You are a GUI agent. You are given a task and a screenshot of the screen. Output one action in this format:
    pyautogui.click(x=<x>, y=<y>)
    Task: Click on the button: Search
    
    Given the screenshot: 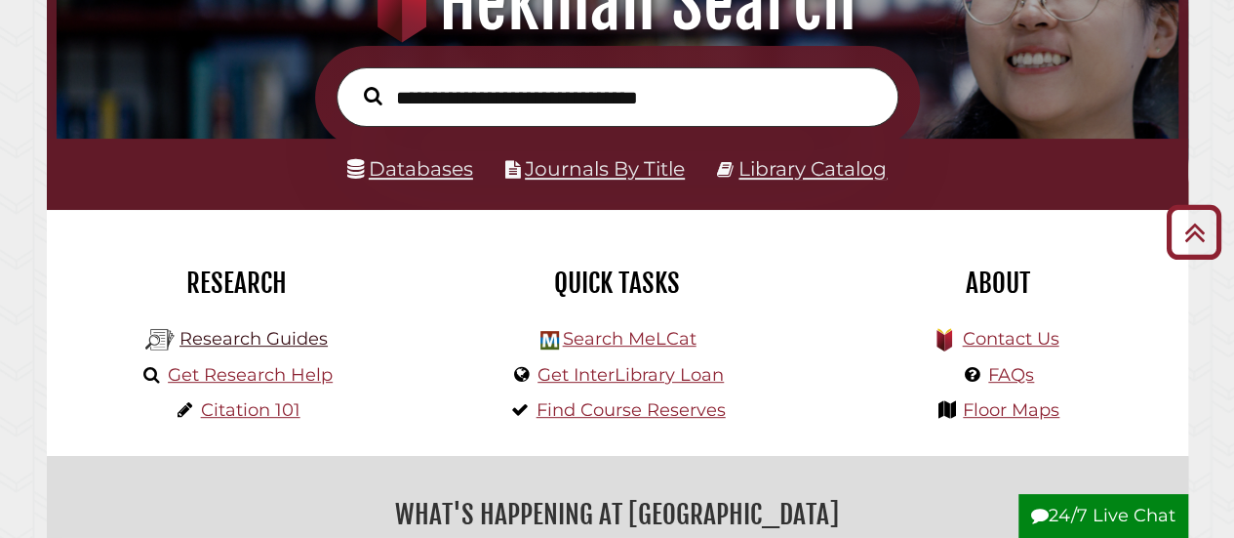 What is the action you would take?
    pyautogui.click(x=373, y=96)
    